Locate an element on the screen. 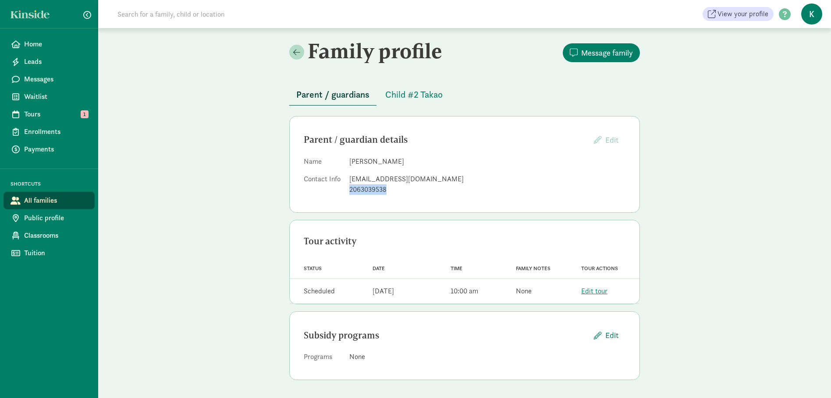  a: View your profile is located at coordinates (738, 14).